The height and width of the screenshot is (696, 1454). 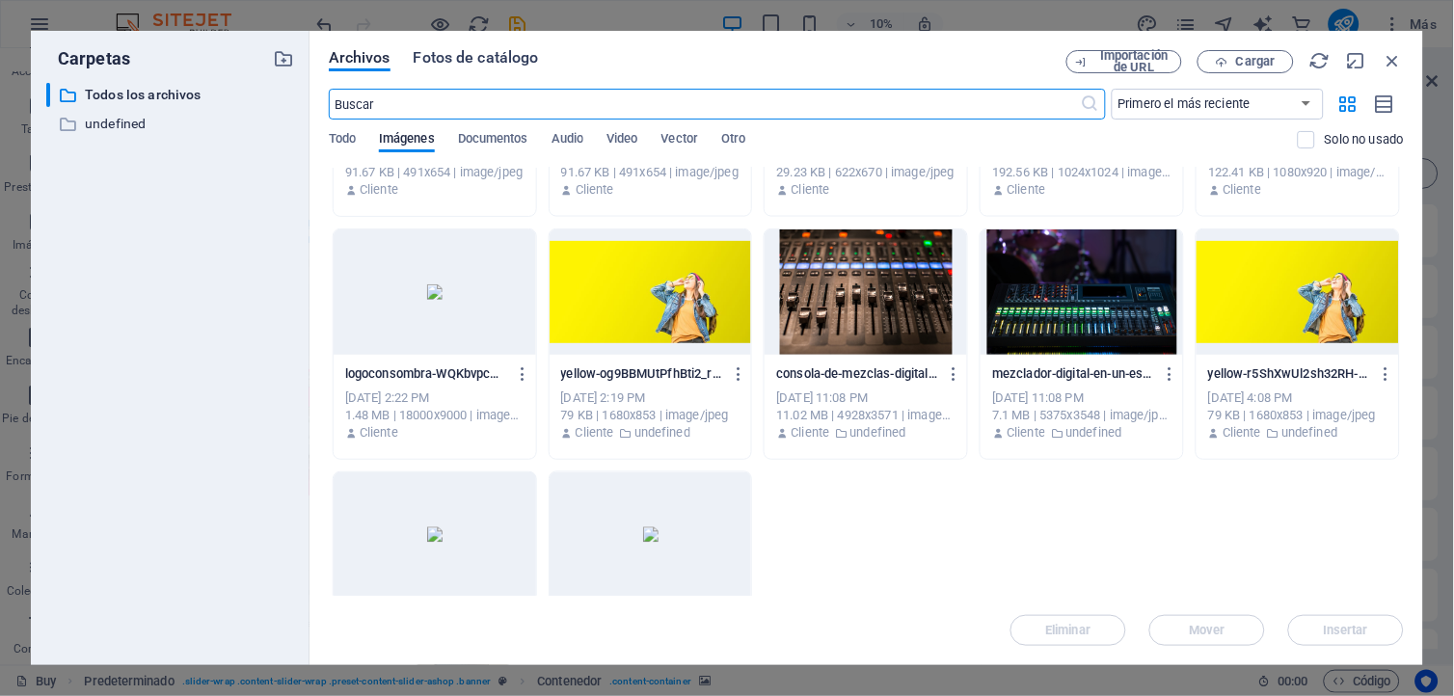 I want to click on i: Volver a cargar, so click(x=1320, y=61).